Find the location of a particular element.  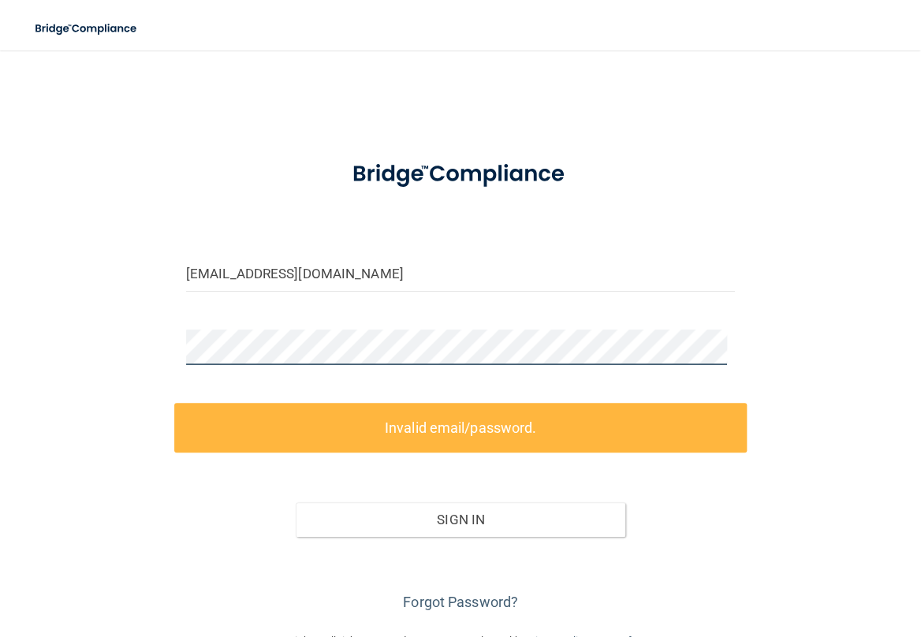

a: Forgot Password? is located at coordinates (461, 602).